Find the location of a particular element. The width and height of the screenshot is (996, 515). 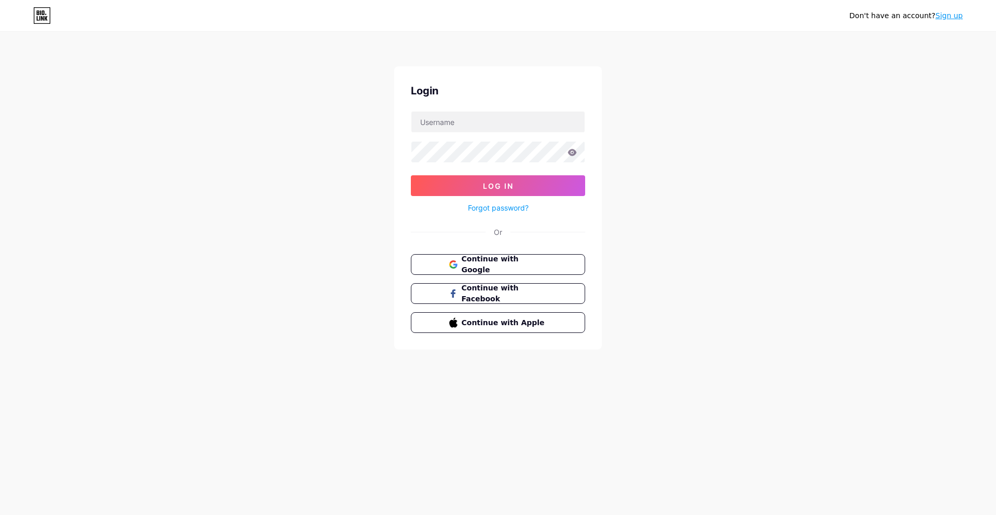

div: Don't have an account? is located at coordinates (905, 16).